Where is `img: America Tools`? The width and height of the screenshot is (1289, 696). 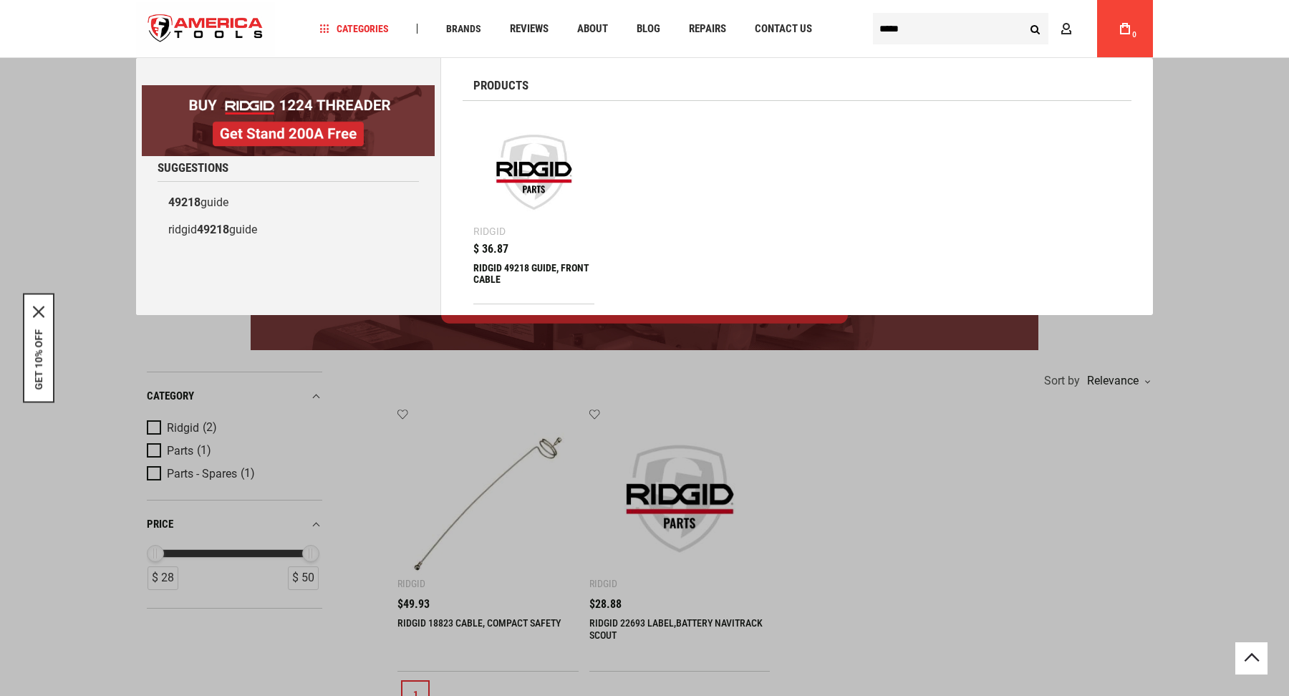
img: America Tools is located at coordinates (206, 29).